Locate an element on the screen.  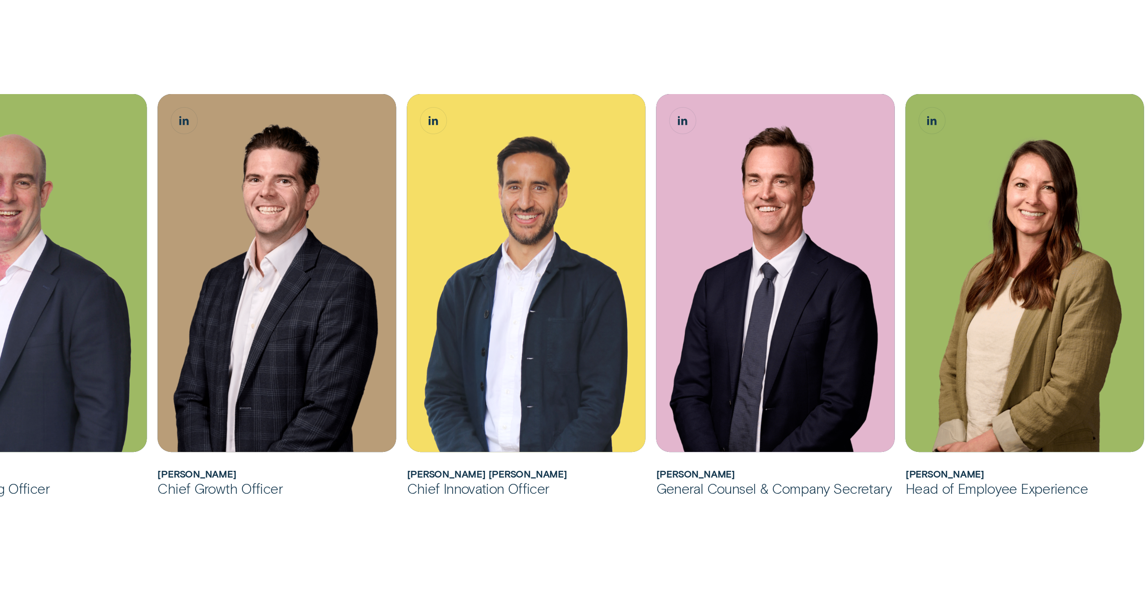
h2: James Goodwin is located at coordinates (277, 473).